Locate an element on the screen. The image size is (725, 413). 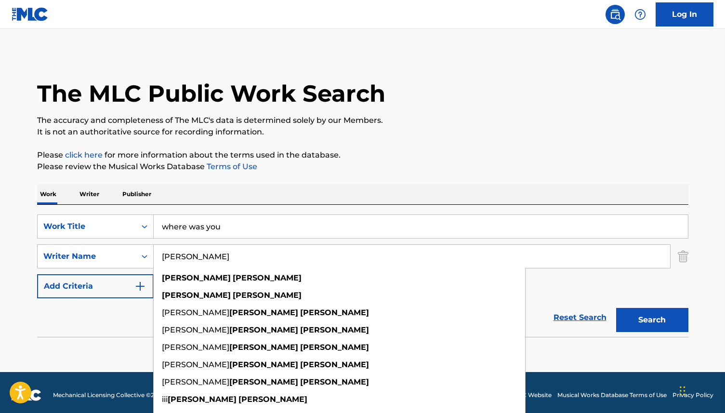
a: Privacy Policy is located at coordinates (693, 395).